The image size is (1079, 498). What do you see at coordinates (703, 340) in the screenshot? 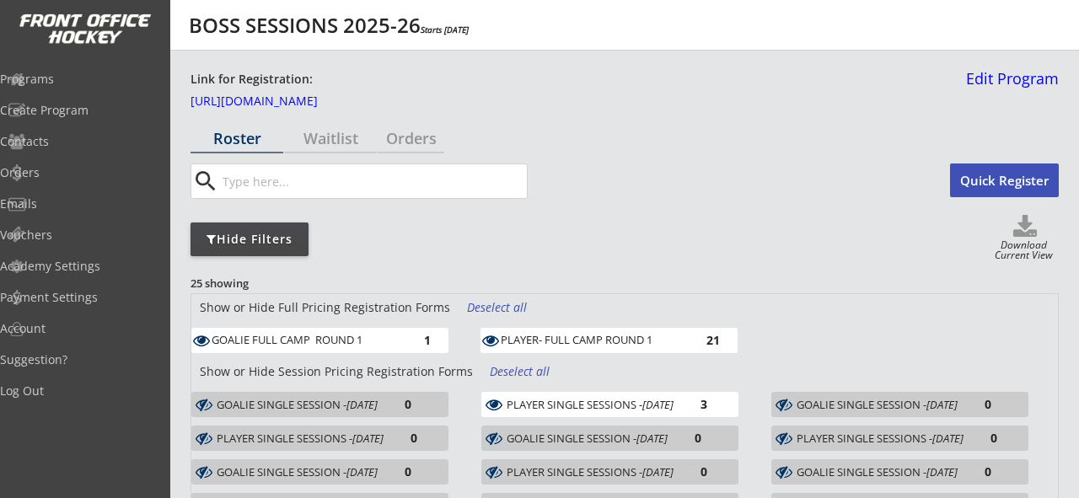
I see `div: 21` at bounding box center [703, 340].